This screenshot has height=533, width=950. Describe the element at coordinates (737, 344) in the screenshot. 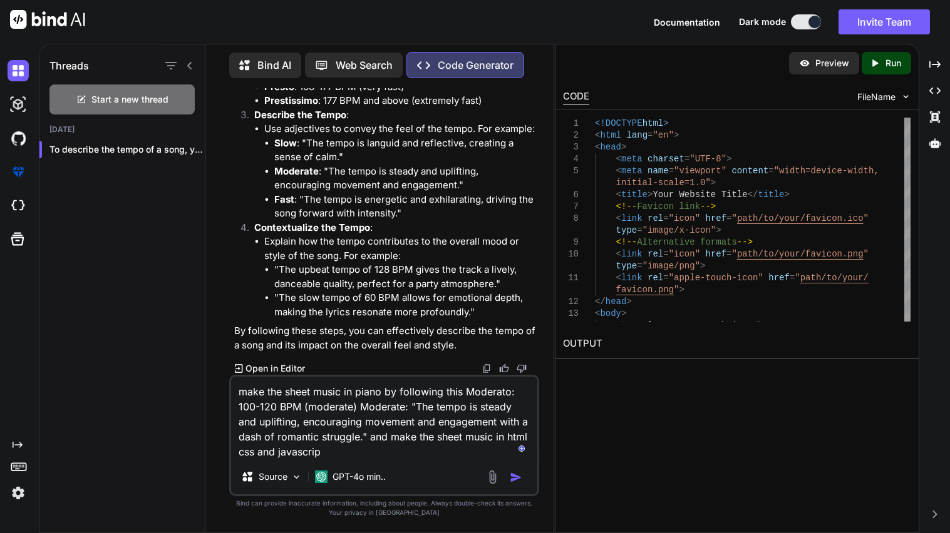

I see `h2: OUTPUT` at that location.